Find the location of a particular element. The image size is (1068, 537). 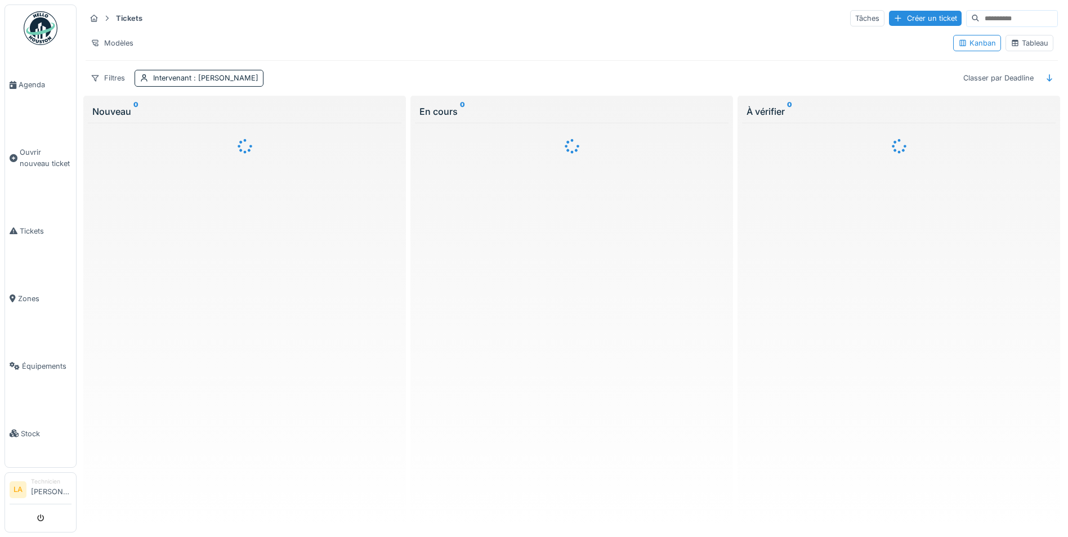

img: Badge_color-CXgf-gQk.svg is located at coordinates (41, 28).